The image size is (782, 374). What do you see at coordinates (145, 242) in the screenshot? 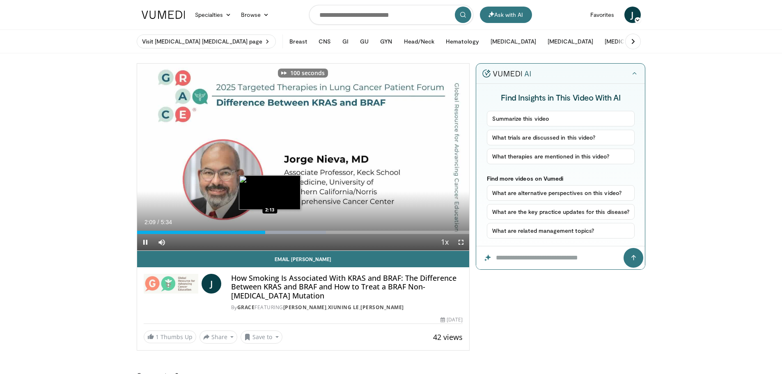
I see `button: Pause` at bounding box center [145, 242].